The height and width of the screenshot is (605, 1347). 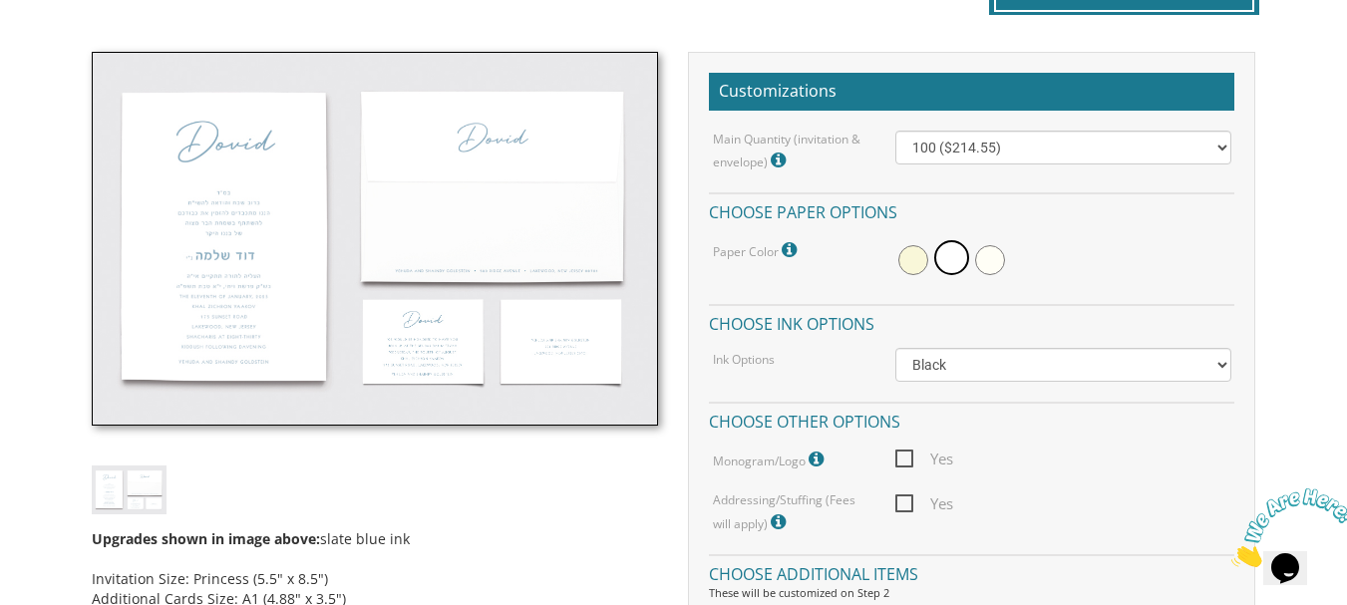 What do you see at coordinates (971, 92) in the screenshot?
I see `h2: Customizations` at bounding box center [971, 92].